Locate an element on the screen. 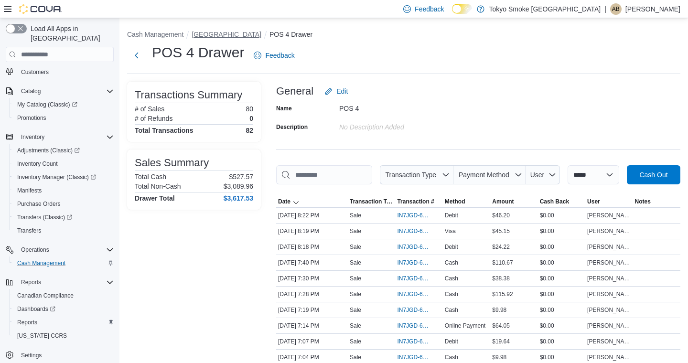  a: Adjustments (Classic) is located at coordinates (48, 151).